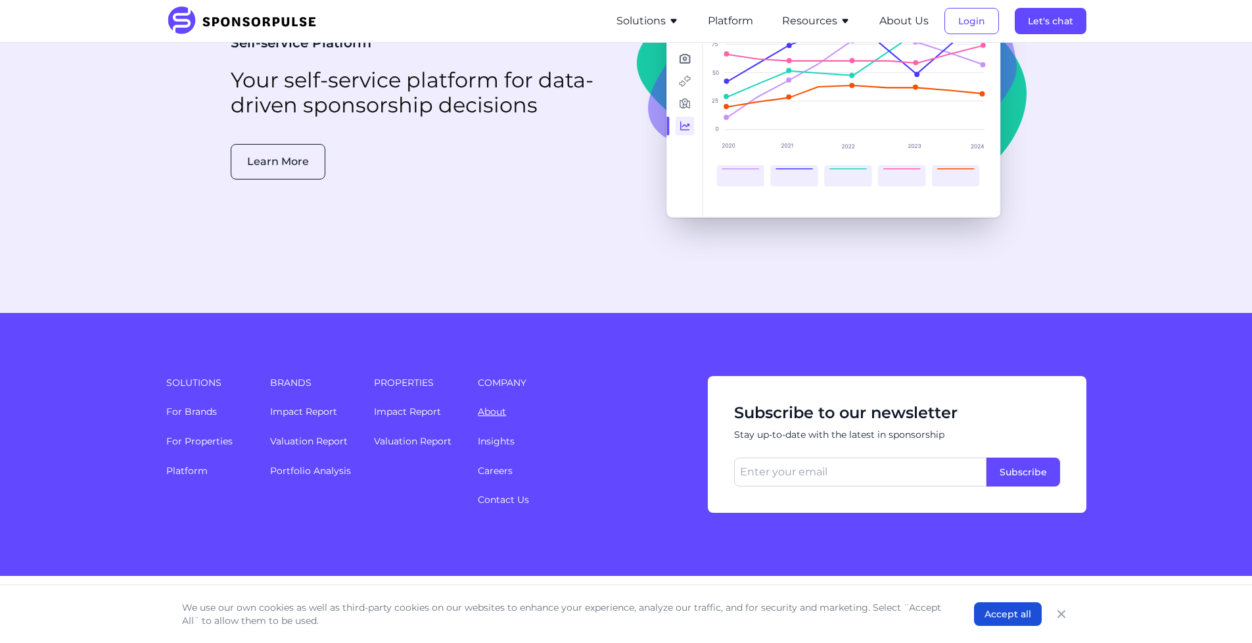 The width and height of the screenshot is (1252, 643). Describe the element at coordinates (647, 21) in the screenshot. I see `button: Solutions` at that location.